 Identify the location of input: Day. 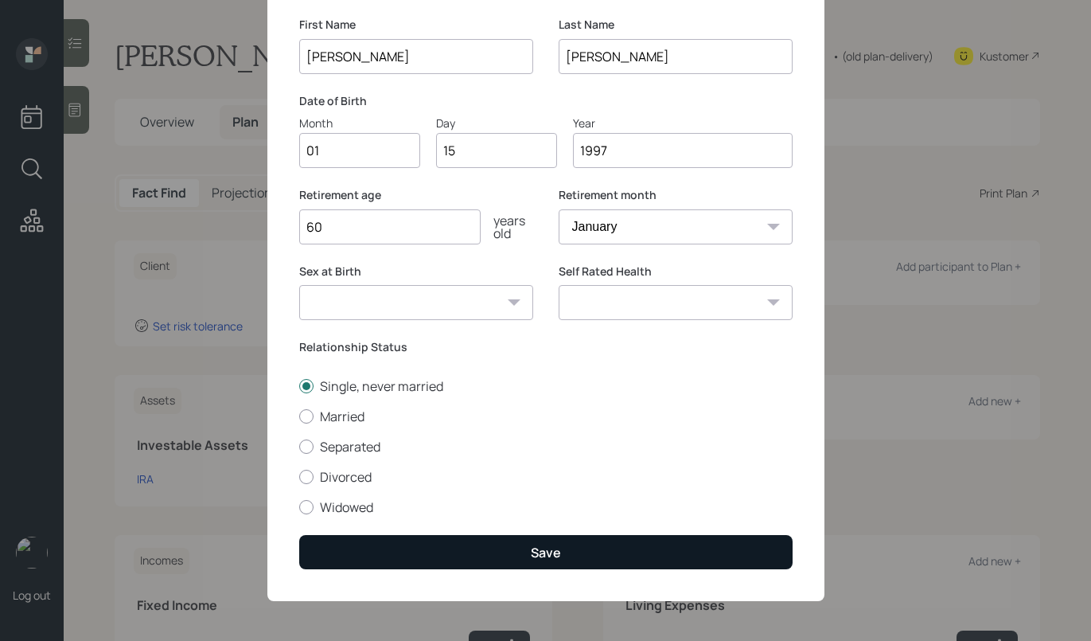
(497, 150).